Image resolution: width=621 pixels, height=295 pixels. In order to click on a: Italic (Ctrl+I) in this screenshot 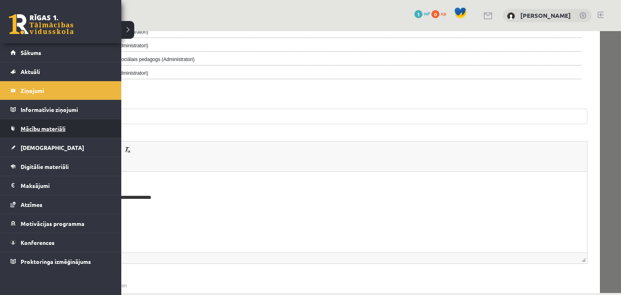, I will do `click(73, 118)`.